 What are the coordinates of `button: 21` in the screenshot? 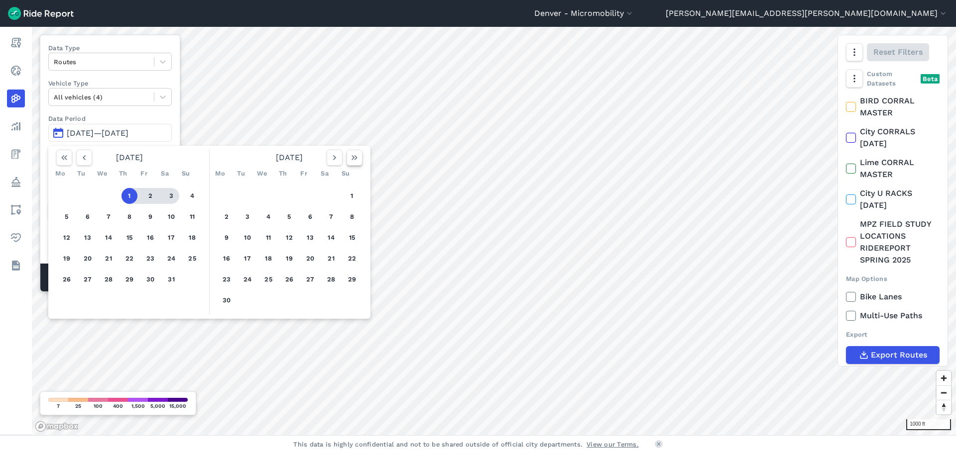 It's located at (331, 259).